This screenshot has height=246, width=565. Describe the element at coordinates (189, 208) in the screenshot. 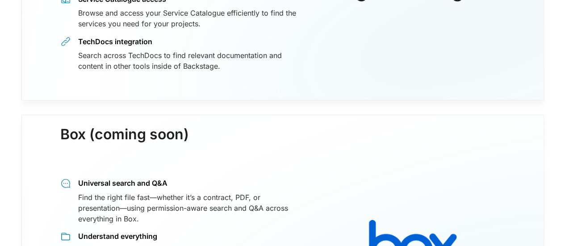

I see `div: Find the right file fast—whether it’s a contract, PDF, or presentation—using permission-aware sea...` at that location.